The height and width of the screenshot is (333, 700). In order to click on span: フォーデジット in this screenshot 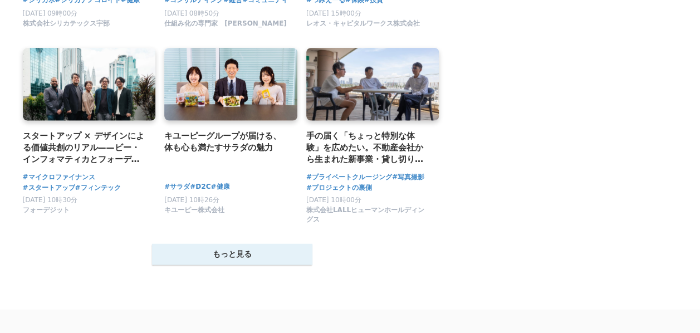, I will do `click(46, 210)`.